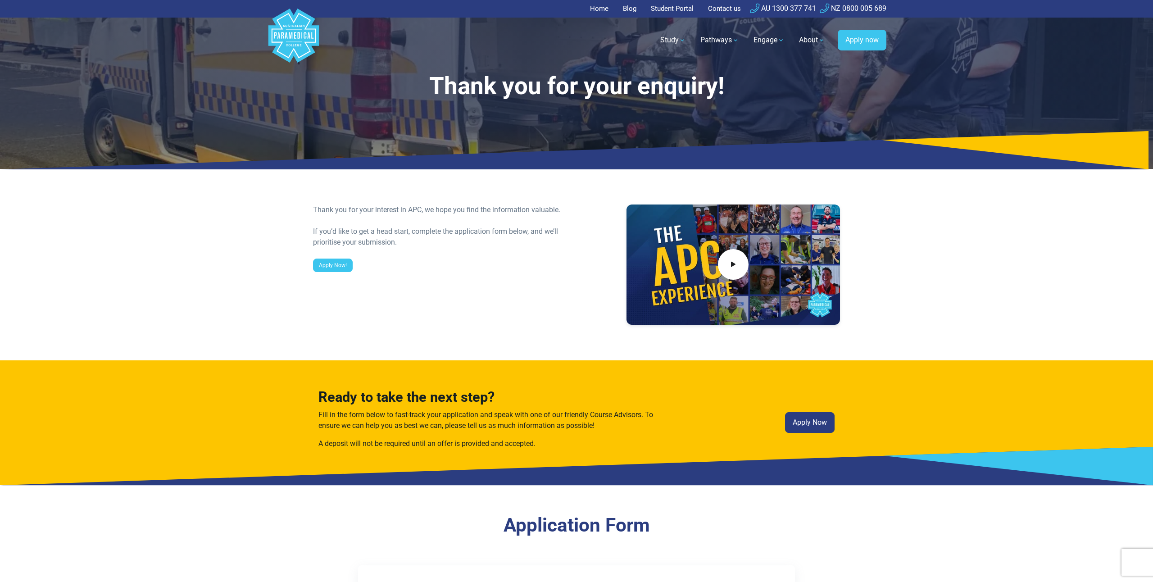 The width and height of the screenshot is (1153, 582). Describe the element at coordinates (853, 8) in the screenshot. I see `a: NZ 0800 005 689` at that location.